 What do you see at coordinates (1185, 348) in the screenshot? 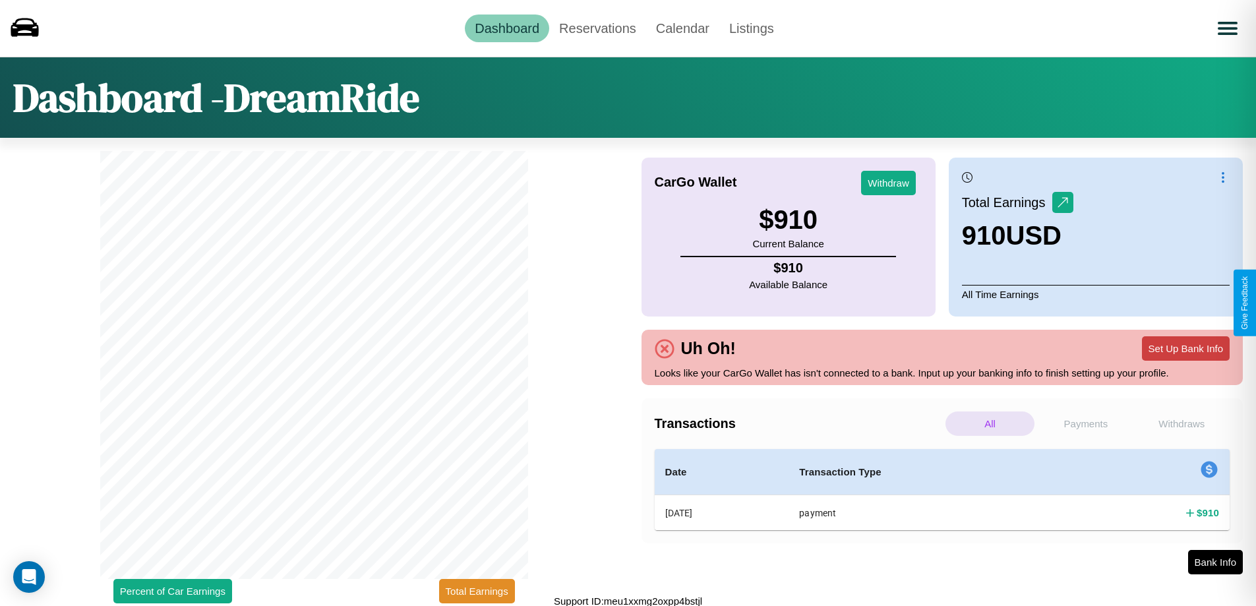
I see `button: Set Up Bank Info` at bounding box center [1185, 348].